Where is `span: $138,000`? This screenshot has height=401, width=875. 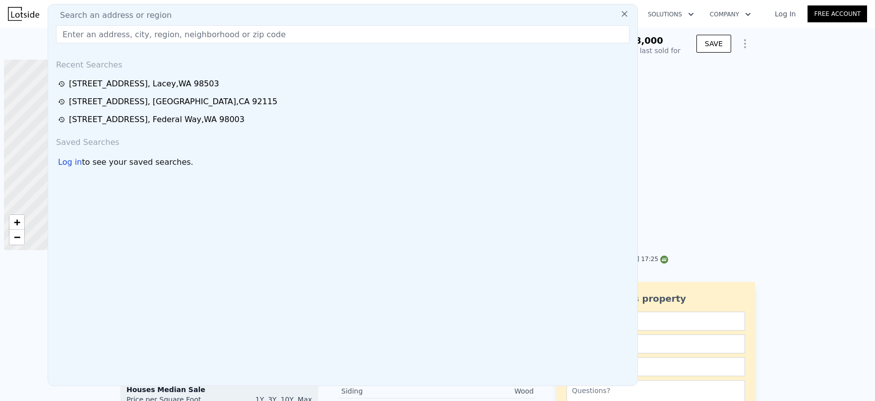 span: $138,000 is located at coordinates (639, 40).